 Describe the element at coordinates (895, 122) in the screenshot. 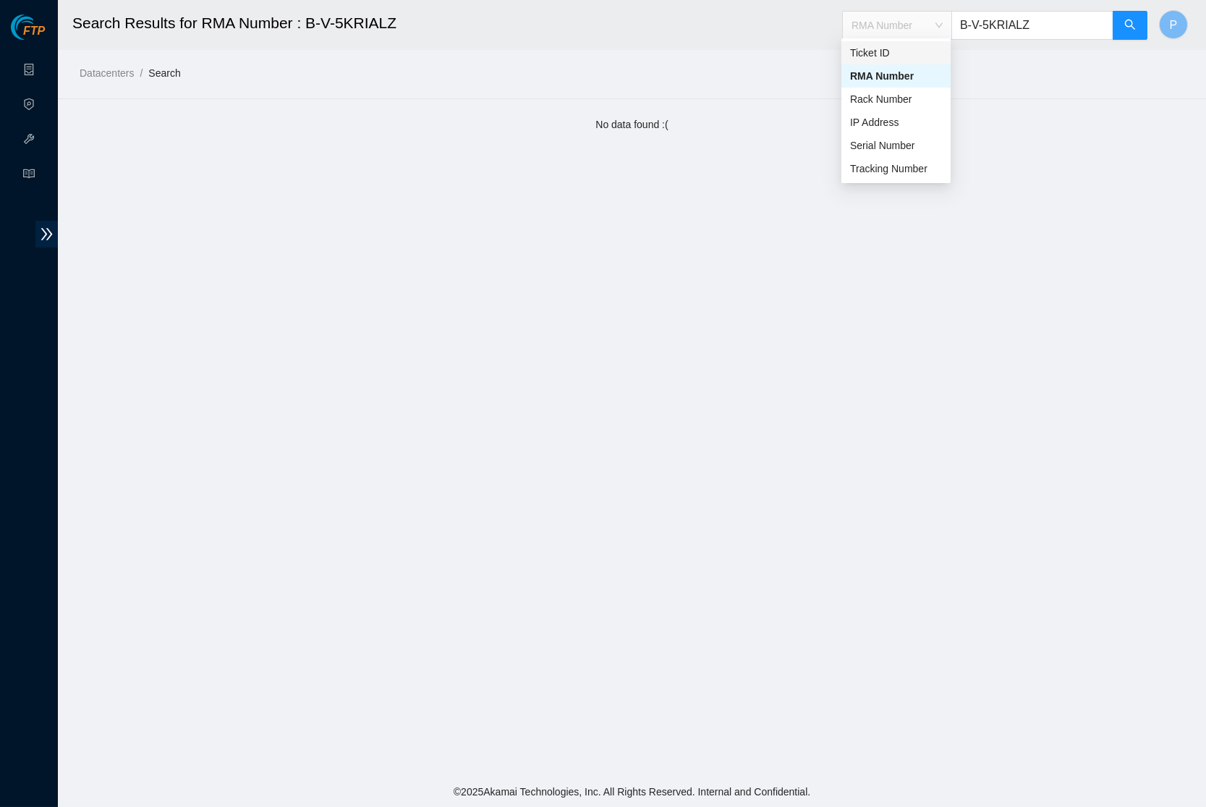

I see `div: IP Address` at that location.